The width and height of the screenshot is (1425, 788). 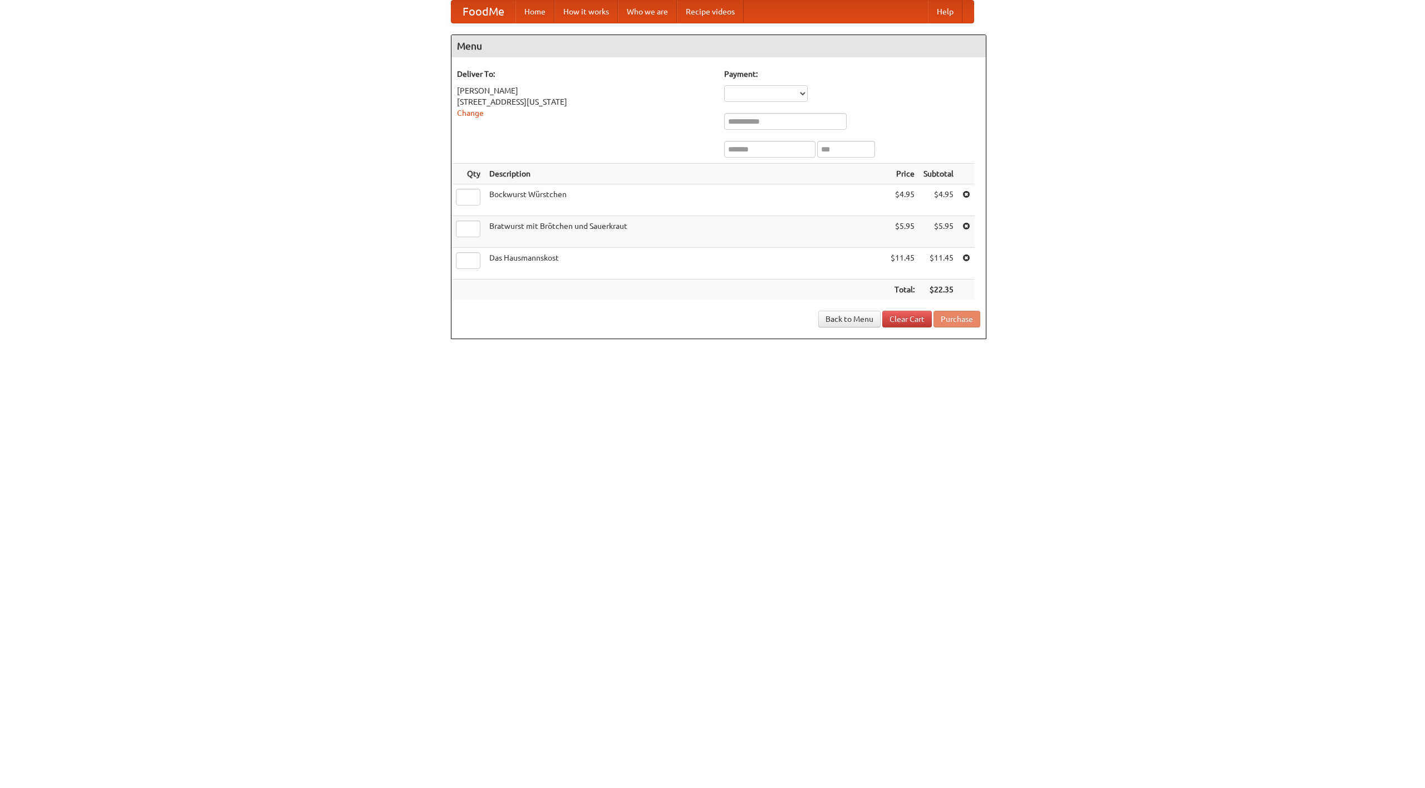 What do you see at coordinates (685, 263) in the screenshot?
I see `td: Das Hausmannskost` at bounding box center [685, 263].